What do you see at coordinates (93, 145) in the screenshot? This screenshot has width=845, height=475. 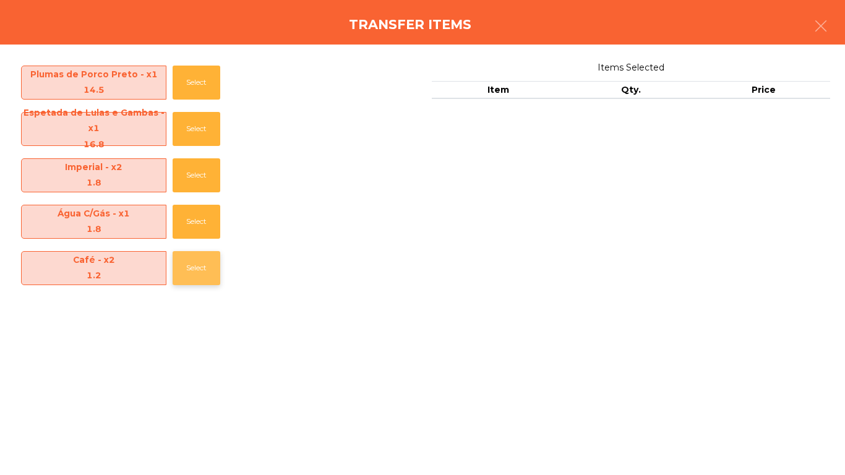 I see `div: 16.8` at bounding box center [93, 145].